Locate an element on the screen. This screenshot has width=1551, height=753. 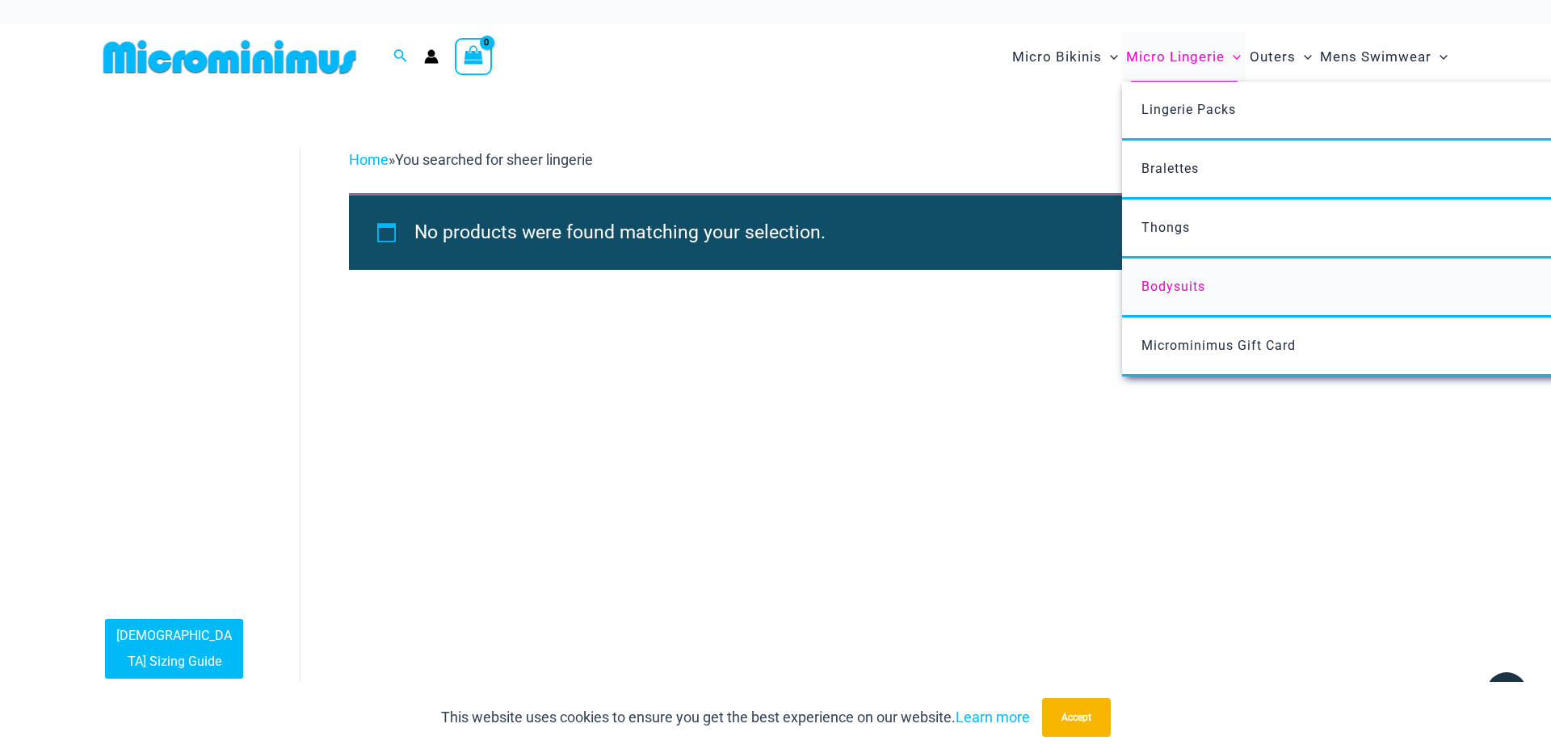
img: MM SHOP LOGO FLAT is located at coordinates (229, 57).